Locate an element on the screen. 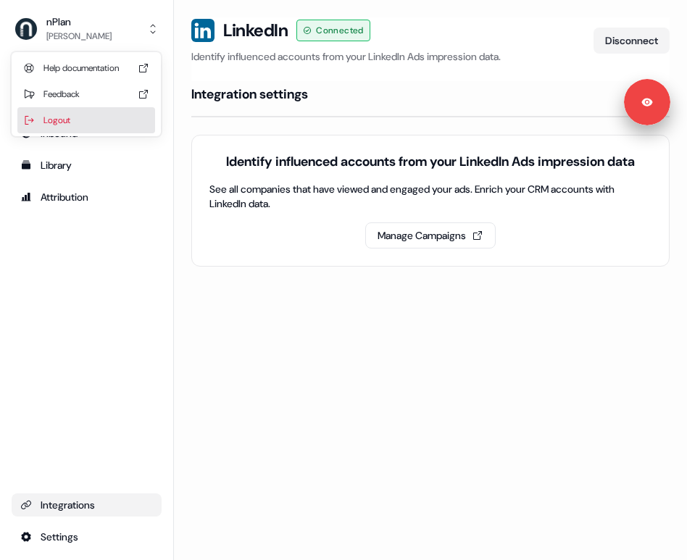 Image resolution: width=687 pixels, height=560 pixels. div: Feedback is located at coordinates (86, 94).